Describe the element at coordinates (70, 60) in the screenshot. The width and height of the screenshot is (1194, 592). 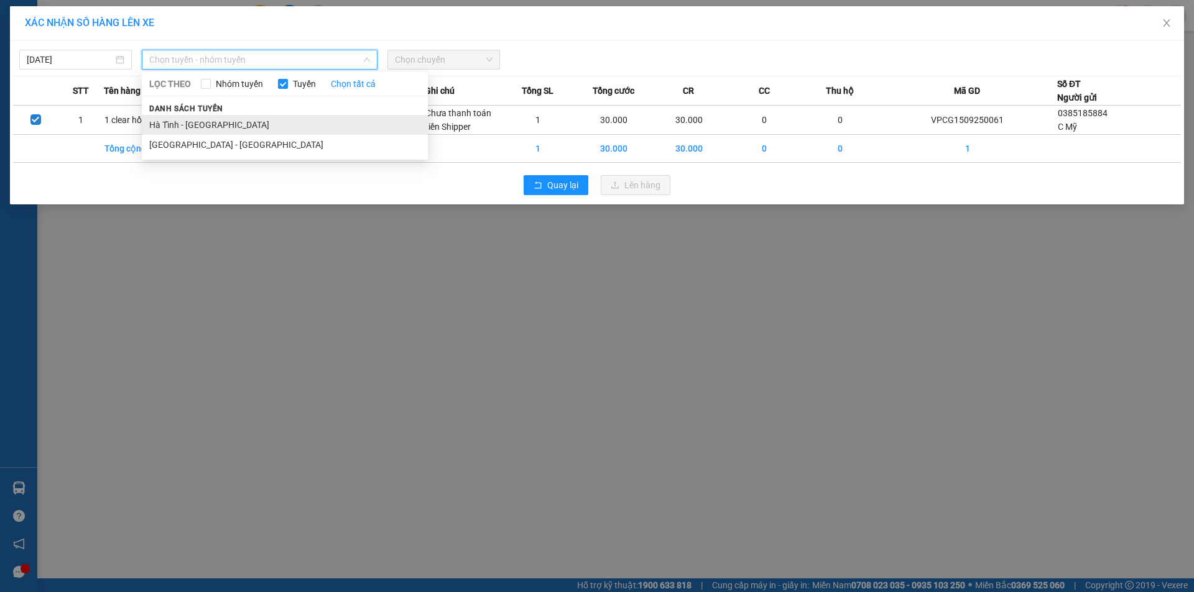
I see `input: 15/09/2025` at that location.